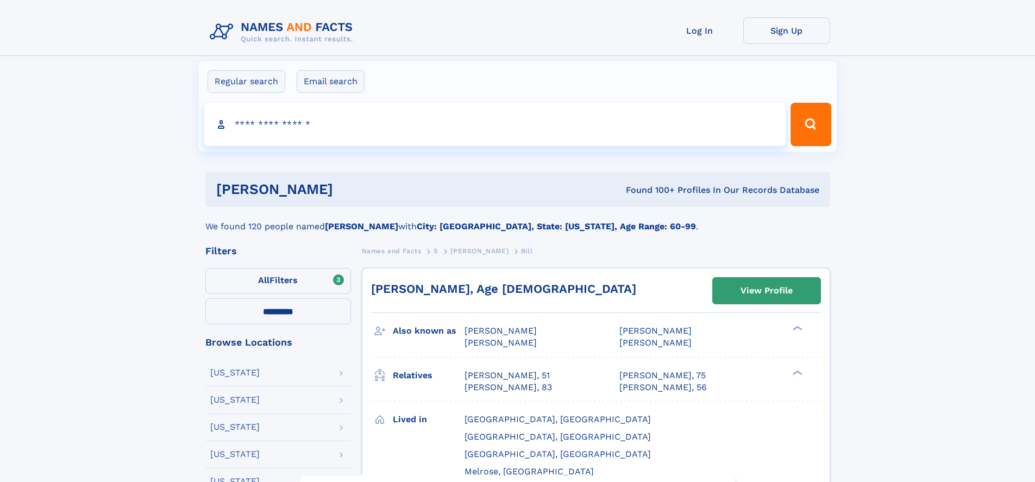  What do you see at coordinates (284, 32) in the screenshot?
I see `img: Logo Names and Facts` at bounding box center [284, 32].